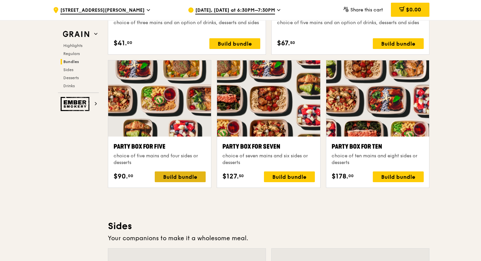 Image resolution: width=481 pixels, height=261 pixels. I want to click on div: Party Box for Seven, so click(268, 146).